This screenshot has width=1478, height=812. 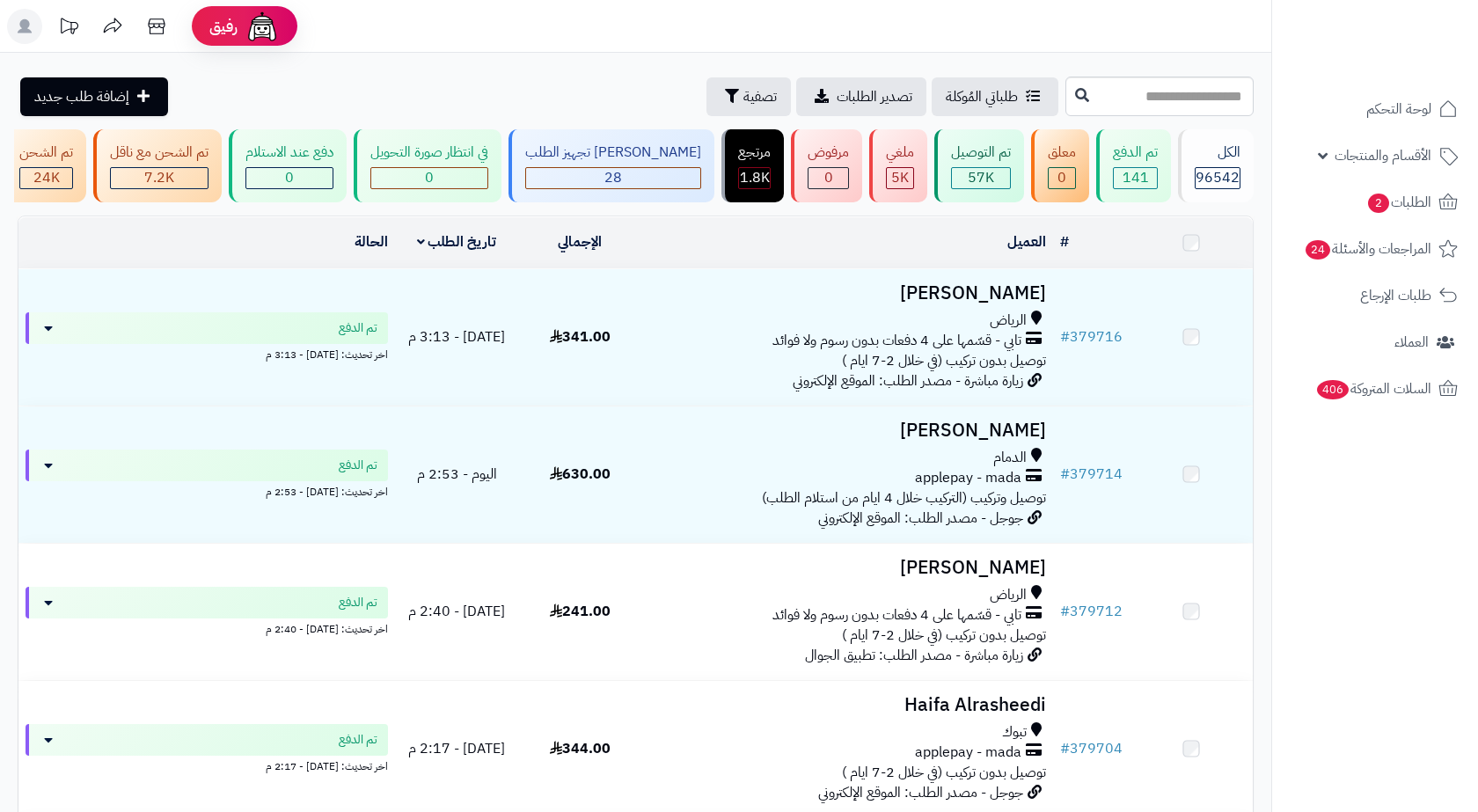 What do you see at coordinates (1135, 178) in the screenshot?
I see `span: 141` at bounding box center [1135, 178].